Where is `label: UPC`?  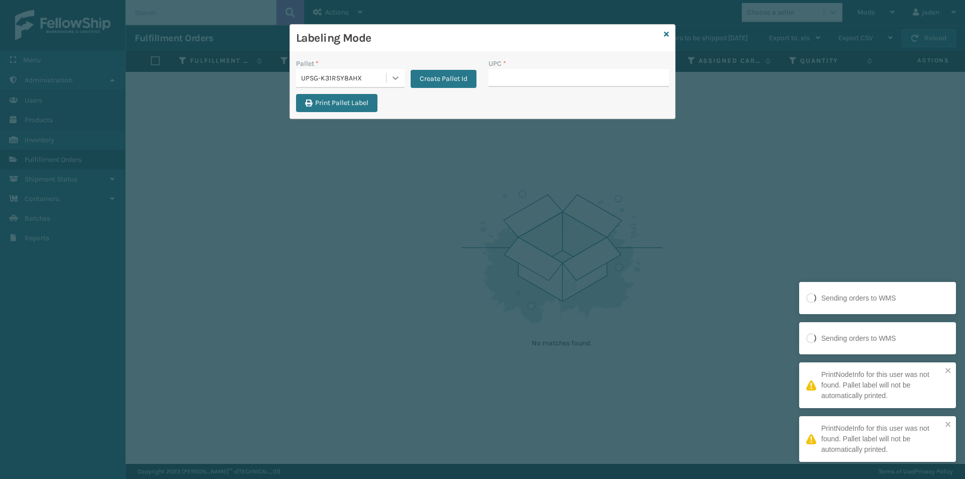 label: UPC is located at coordinates (497, 63).